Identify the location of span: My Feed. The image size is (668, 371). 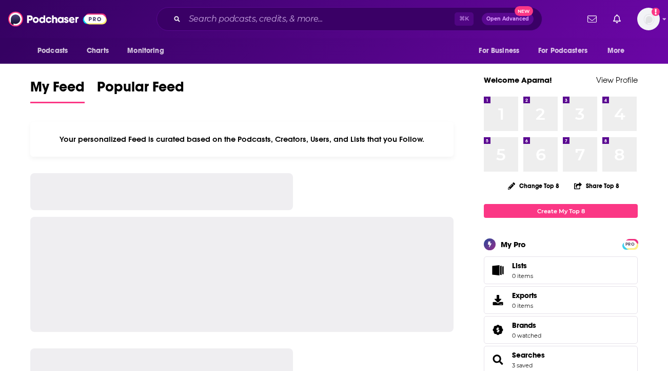
(58, 90).